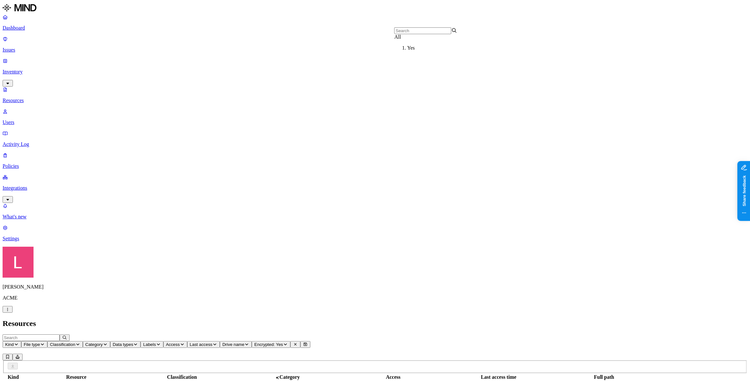 The width and height of the screenshot is (750, 382). Describe the element at coordinates (375, 8) in the screenshot. I see `a: MIND` at that location.